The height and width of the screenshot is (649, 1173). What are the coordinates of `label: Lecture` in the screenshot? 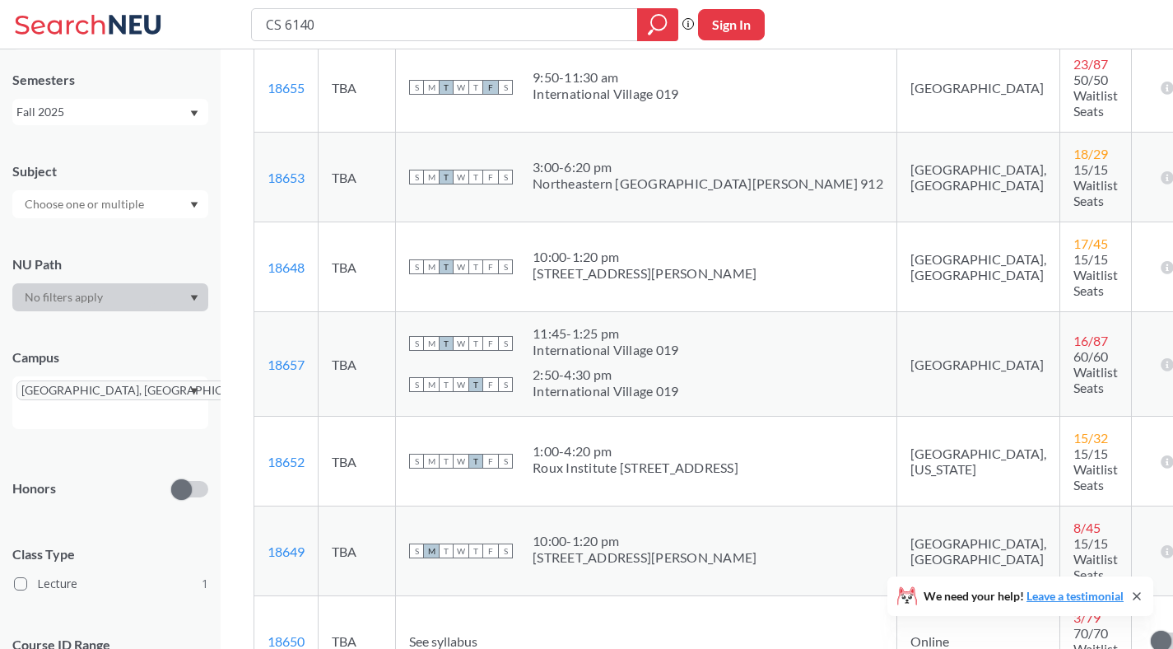 It's located at (111, 584).